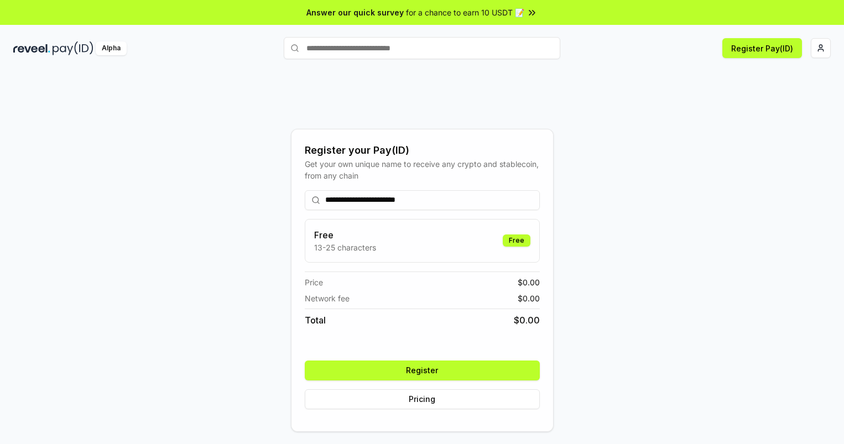  What do you see at coordinates (327, 298) in the screenshot?
I see `span: Network fee` at bounding box center [327, 298].